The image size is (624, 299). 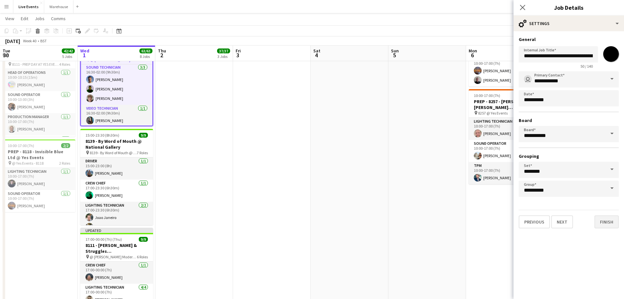 I want to click on h3: 8139 - By Word of Mouth @ National Gallery, so click(x=117, y=144).